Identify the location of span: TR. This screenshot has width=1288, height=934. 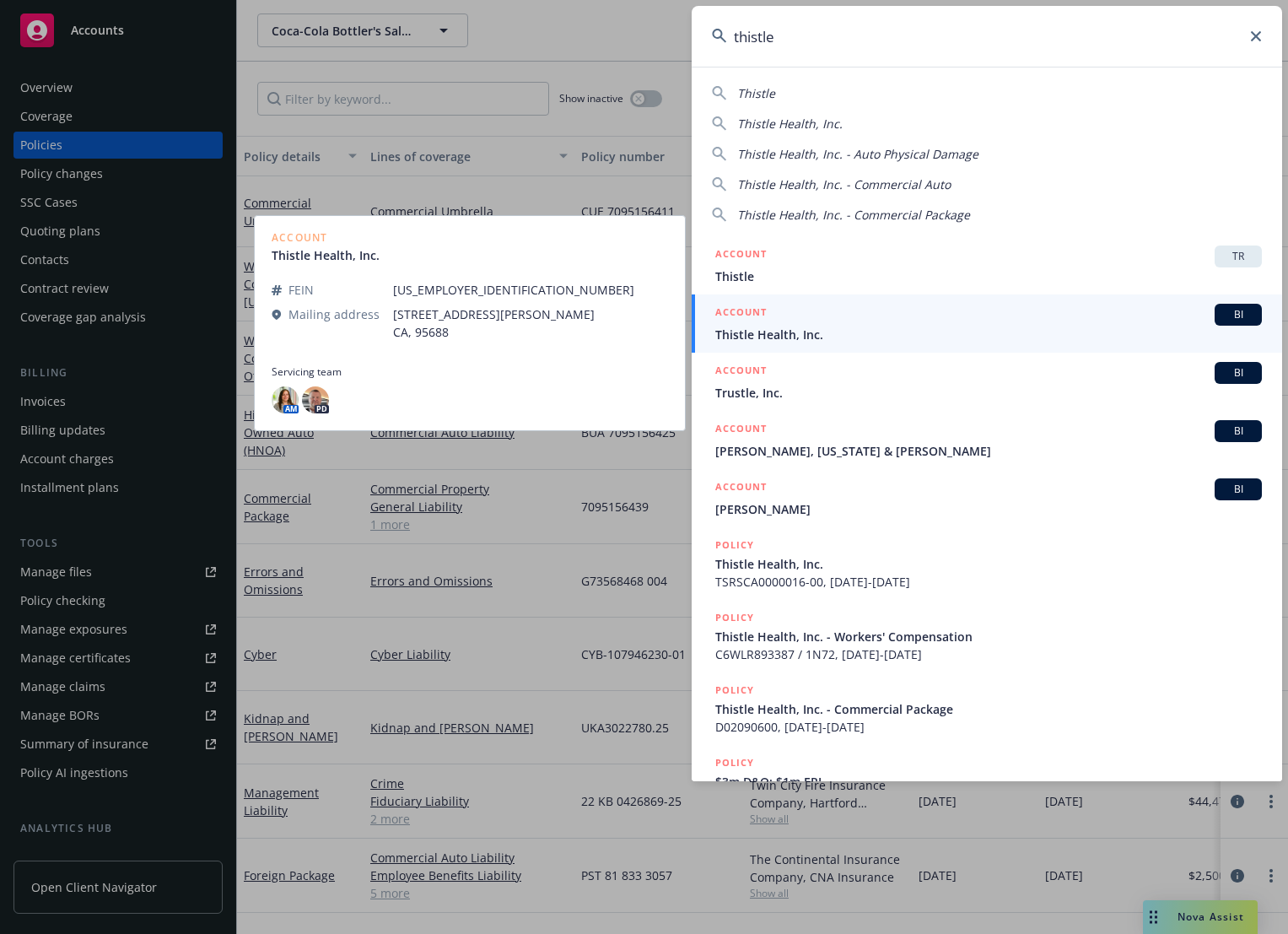
(1238, 256).